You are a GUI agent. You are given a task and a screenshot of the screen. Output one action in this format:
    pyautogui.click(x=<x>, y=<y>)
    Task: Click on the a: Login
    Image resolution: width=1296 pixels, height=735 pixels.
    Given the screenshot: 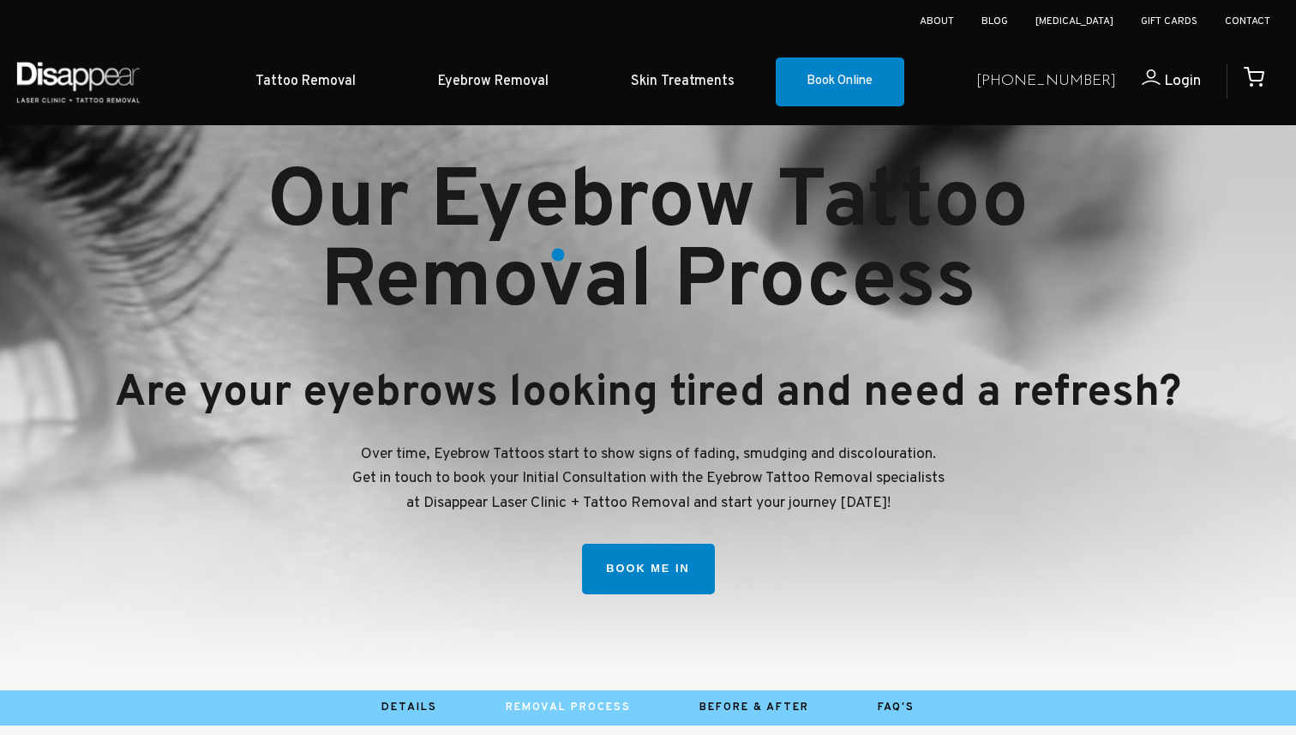 What is the action you would take?
    pyautogui.click(x=1158, y=81)
    